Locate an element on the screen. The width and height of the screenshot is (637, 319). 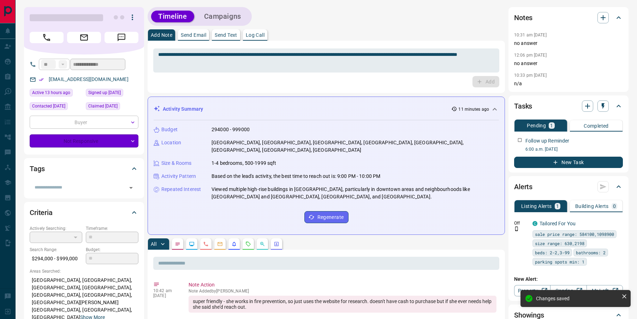
p: Send Email is located at coordinates (194, 35).